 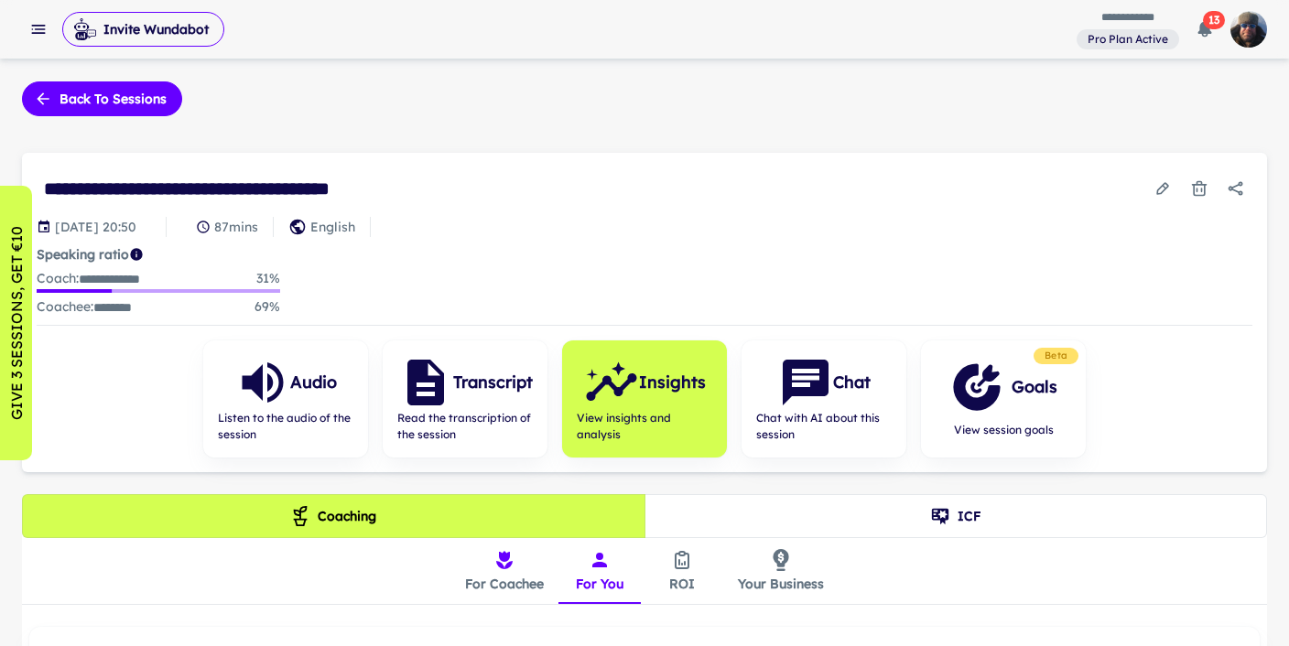 What do you see at coordinates (1035, 387) in the screenshot?
I see `h6: Goals` at bounding box center [1035, 387].